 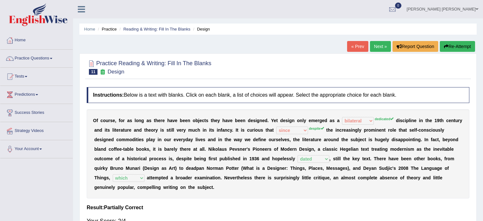 What do you see at coordinates (149, 67) in the screenshot?
I see `h2: Practice Reading & Writing: Fill In The Blanks` at bounding box center [149, 67].